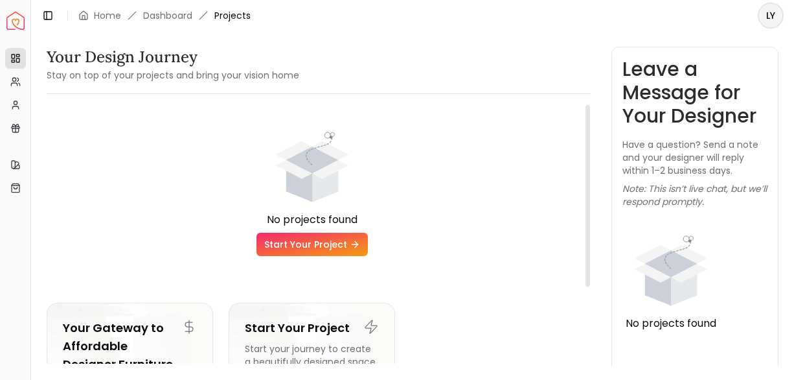 Image resolution: width=794 pixels, height=380 pixels. What do you see at coordinates (695, 157) in the screenshot?
I see `p: Have a question? Send a note and your designer will reply within 1–2 business days.` at bounding box center [695, 157].